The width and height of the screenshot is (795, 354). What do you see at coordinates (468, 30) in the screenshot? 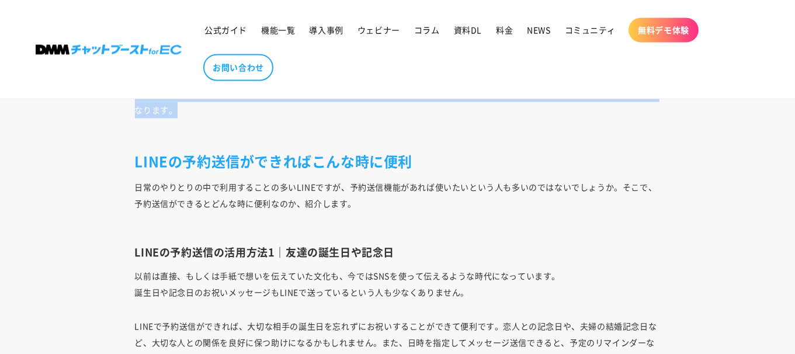
I see `a: 資料DL` at bounding box center [468, 30].